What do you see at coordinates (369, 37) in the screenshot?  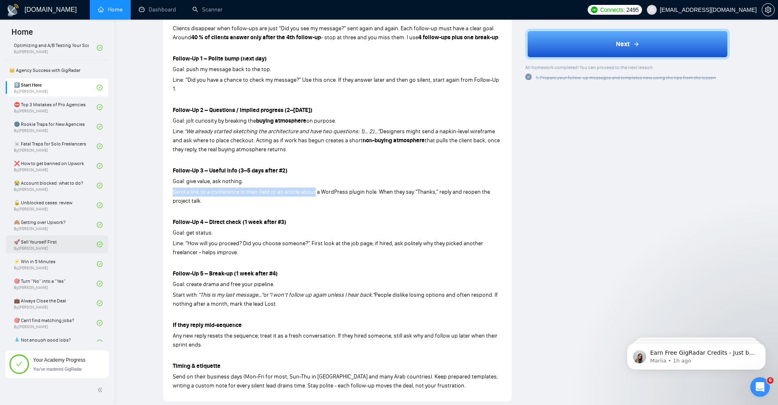 I see `span: - stop at three and you miss them. I use` at bounding box center [369, 37].